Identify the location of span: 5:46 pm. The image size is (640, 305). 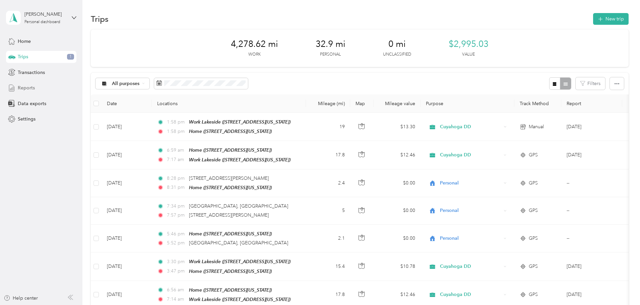
(176, 234).